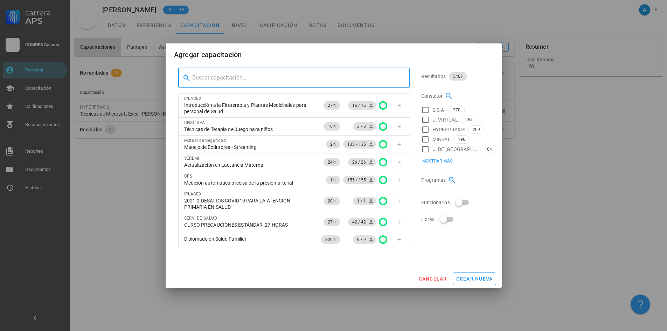  Describe the element at coordinates (442, 139) in the screenshot. I see `span: MINSAL` at that location.